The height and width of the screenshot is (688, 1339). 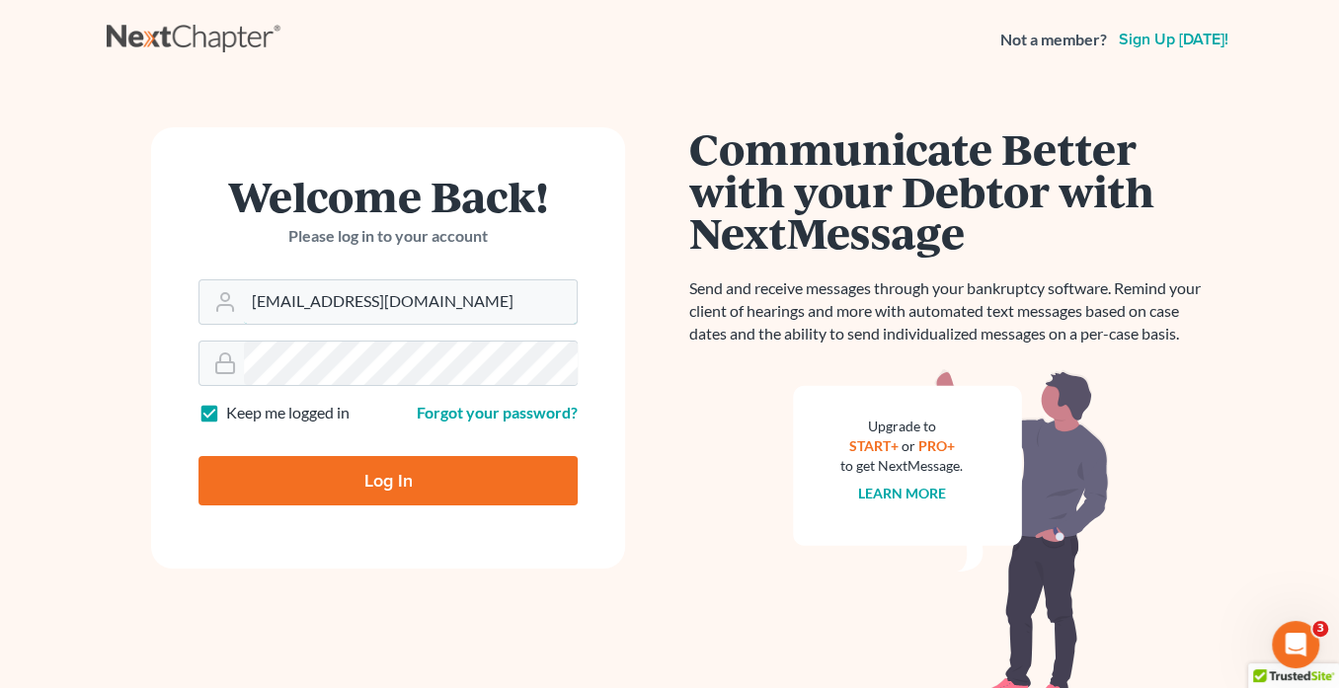 I want to click on input: Log In, so click(x=388, y=481).